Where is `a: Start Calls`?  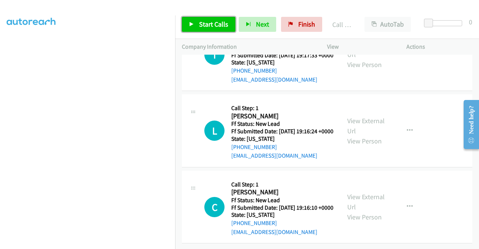 a: Start Calls is located at coordinates (209, 24).